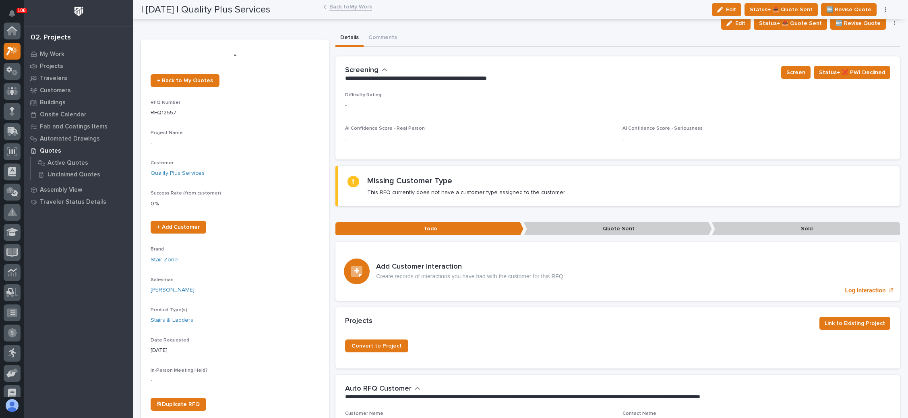 This screenshot has width=908, height=418. Describe the element at coordinates (12, 405) in the screenshot. I see `button: users-avatar` at that location.